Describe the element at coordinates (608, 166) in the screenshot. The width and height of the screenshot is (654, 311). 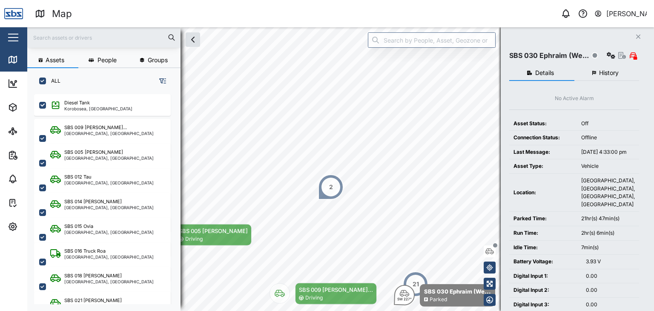
I see `div: Vehicle` at that location.